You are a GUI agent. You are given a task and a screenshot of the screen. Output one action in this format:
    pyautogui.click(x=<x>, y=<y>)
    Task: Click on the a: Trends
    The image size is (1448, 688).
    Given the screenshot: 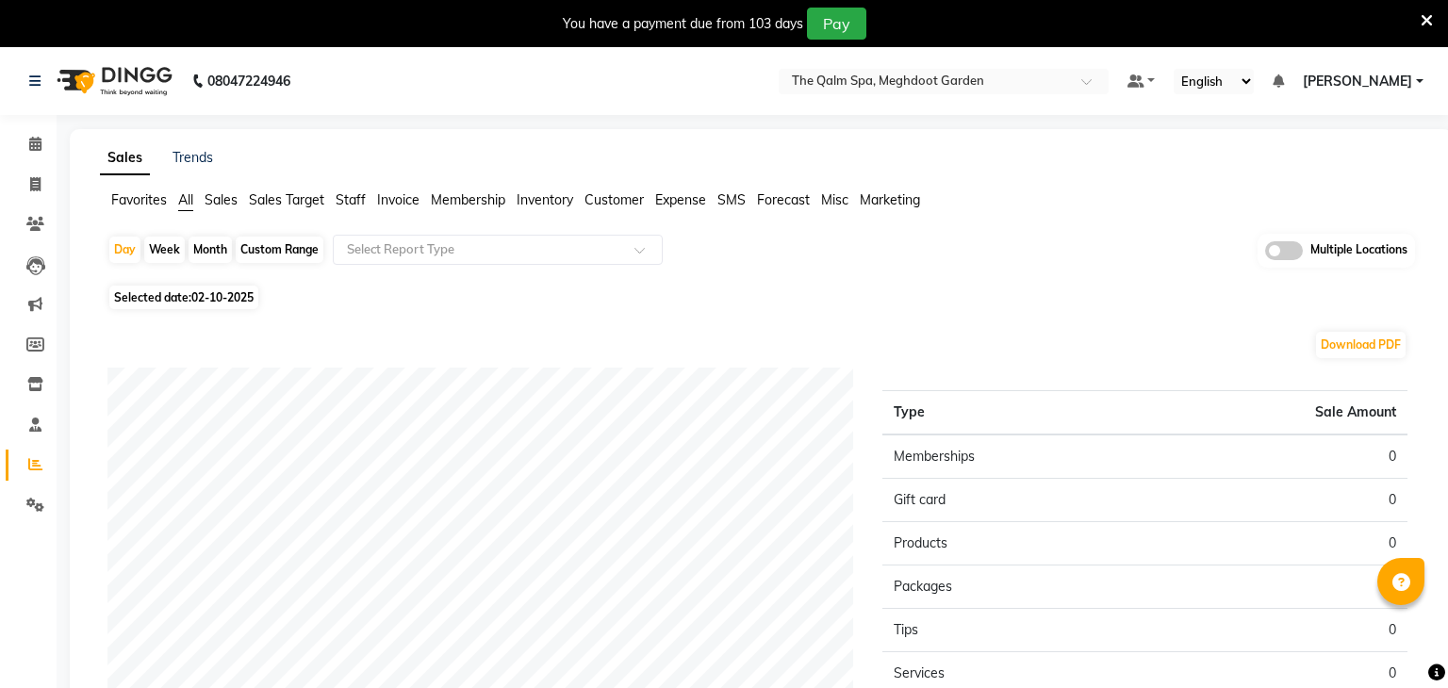 What is the action you would take?
    pyautogui.click(x=192, y=157)
    